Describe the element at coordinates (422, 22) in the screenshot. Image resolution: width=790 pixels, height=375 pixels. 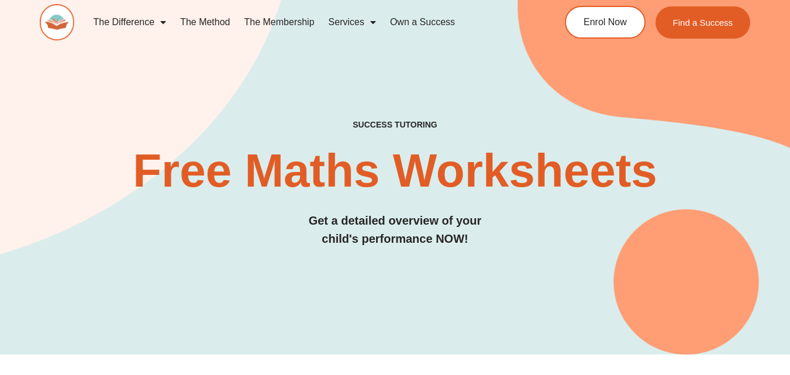
I see `a: Own a Success` at that location.